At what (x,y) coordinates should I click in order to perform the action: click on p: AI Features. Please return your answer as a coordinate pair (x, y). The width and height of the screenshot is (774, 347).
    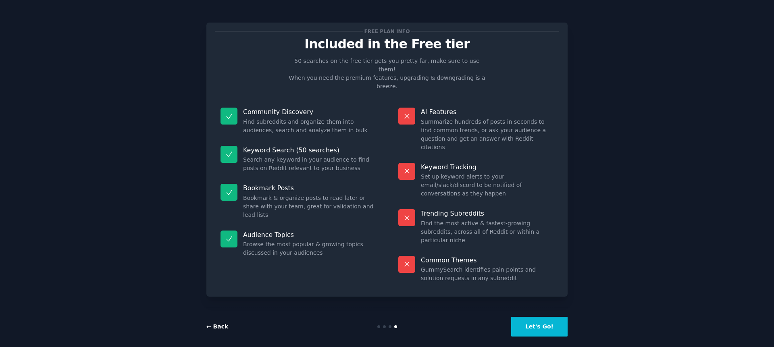
    Looking at the image, I should click on (487, 112).